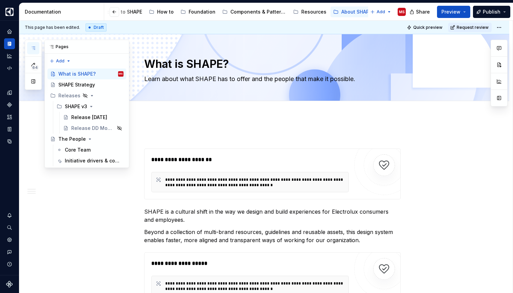  What do you see at coordinates (9, 284) in the screenshot?
I see `a: Supernova Logo` at bounding box center [9, 284].